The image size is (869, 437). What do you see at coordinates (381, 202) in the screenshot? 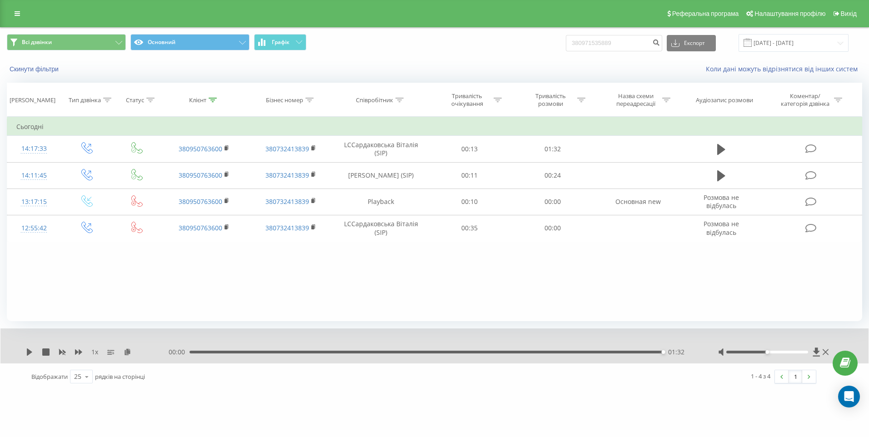
I see `td: Playback` at bounding box center [381, 202].